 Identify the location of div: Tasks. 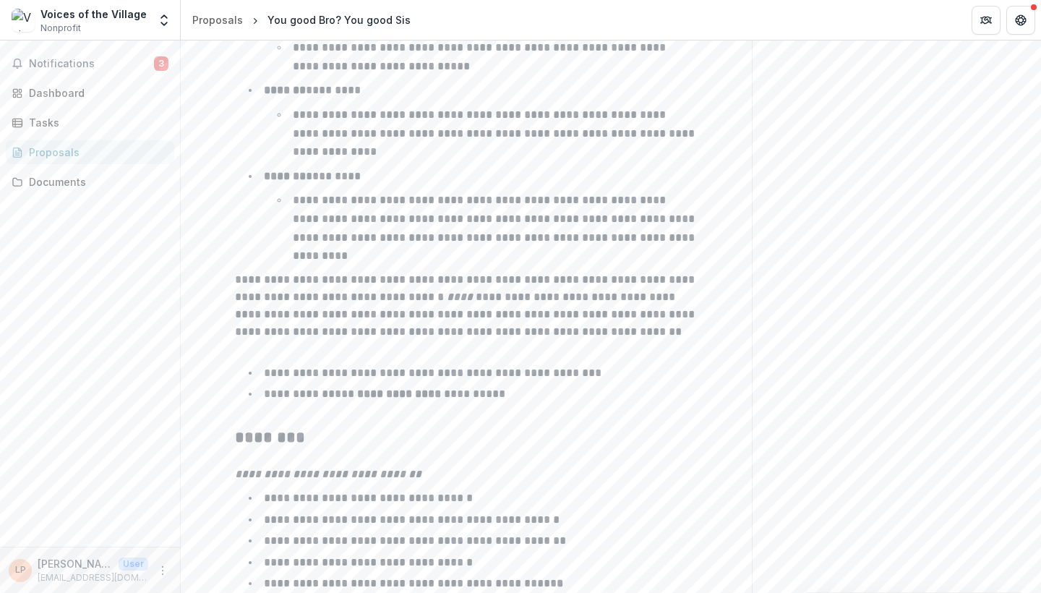
(95, 122).